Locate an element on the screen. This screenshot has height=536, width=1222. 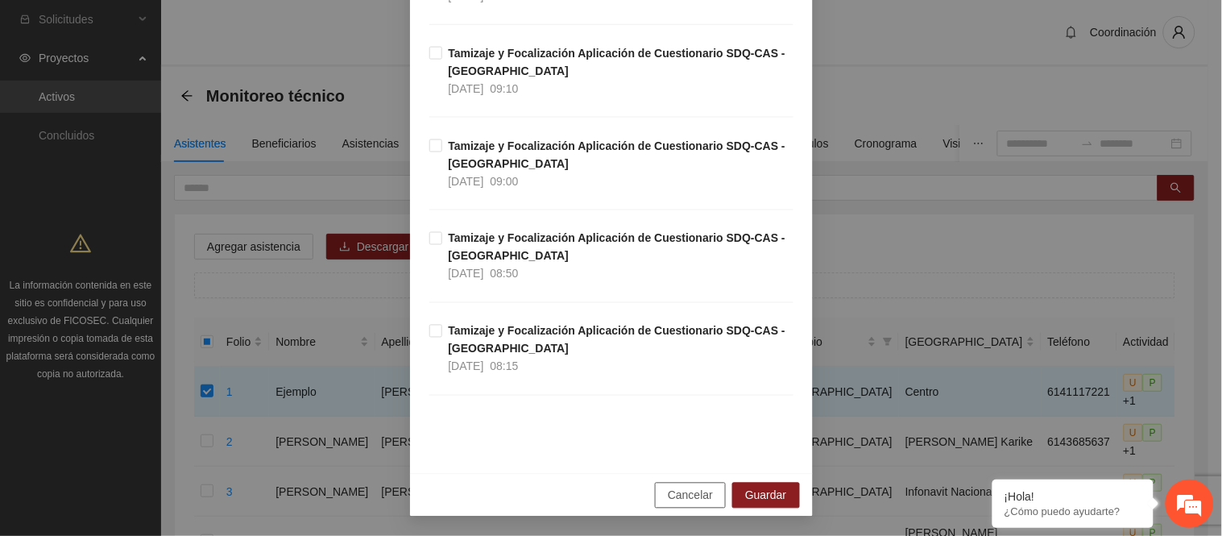
span: 08:50 is located at coordinates (504, 274).